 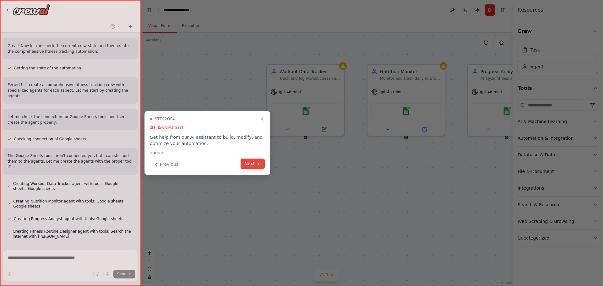 What do you see at coordinates (253, 164) in the screenshot?
I see `button: Next` at bounding box center [253, 164].